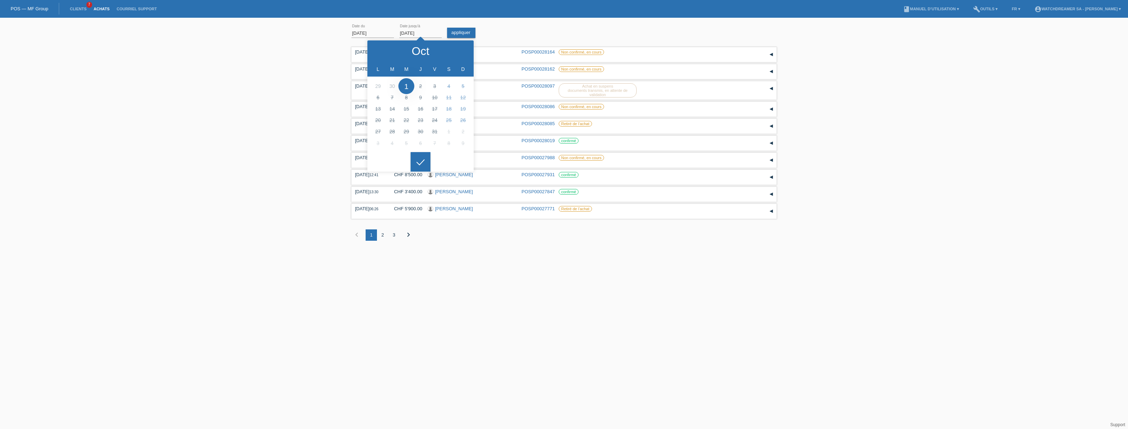  I want to click on span: 13:30, so click(374, 192).